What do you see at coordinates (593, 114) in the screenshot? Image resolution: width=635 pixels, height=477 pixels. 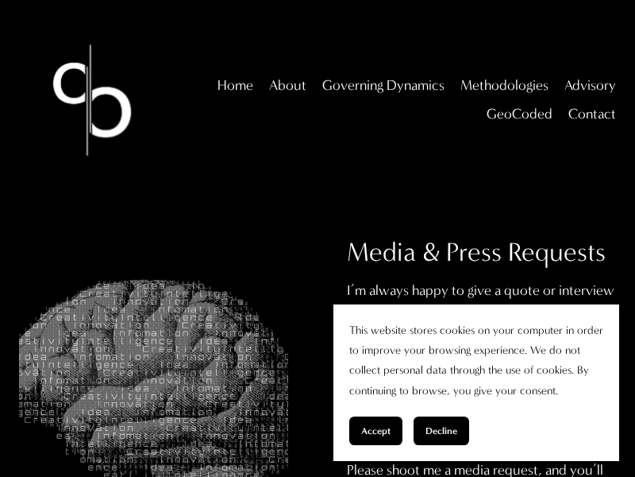 I see `span: Contact` at bounding box center [593, 114].